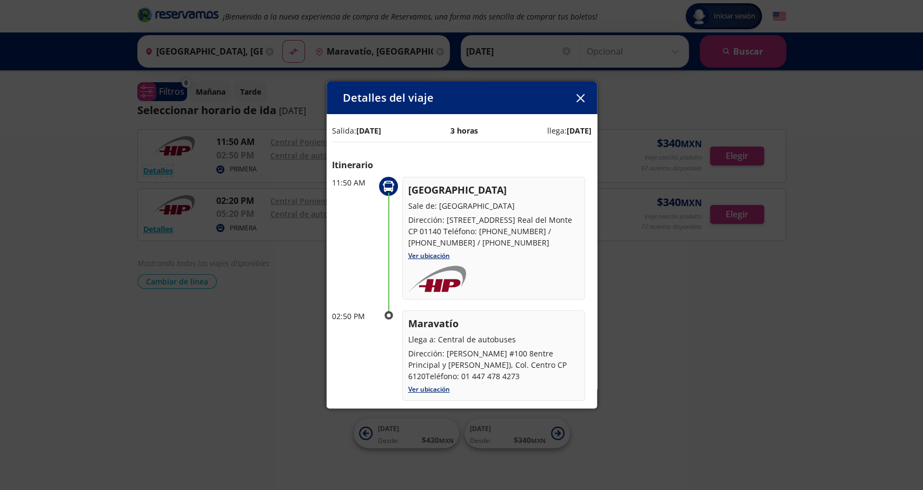  Describe the element at coordinates (462, 165) in the screenshot. I see `p: Itinerario` at that location.